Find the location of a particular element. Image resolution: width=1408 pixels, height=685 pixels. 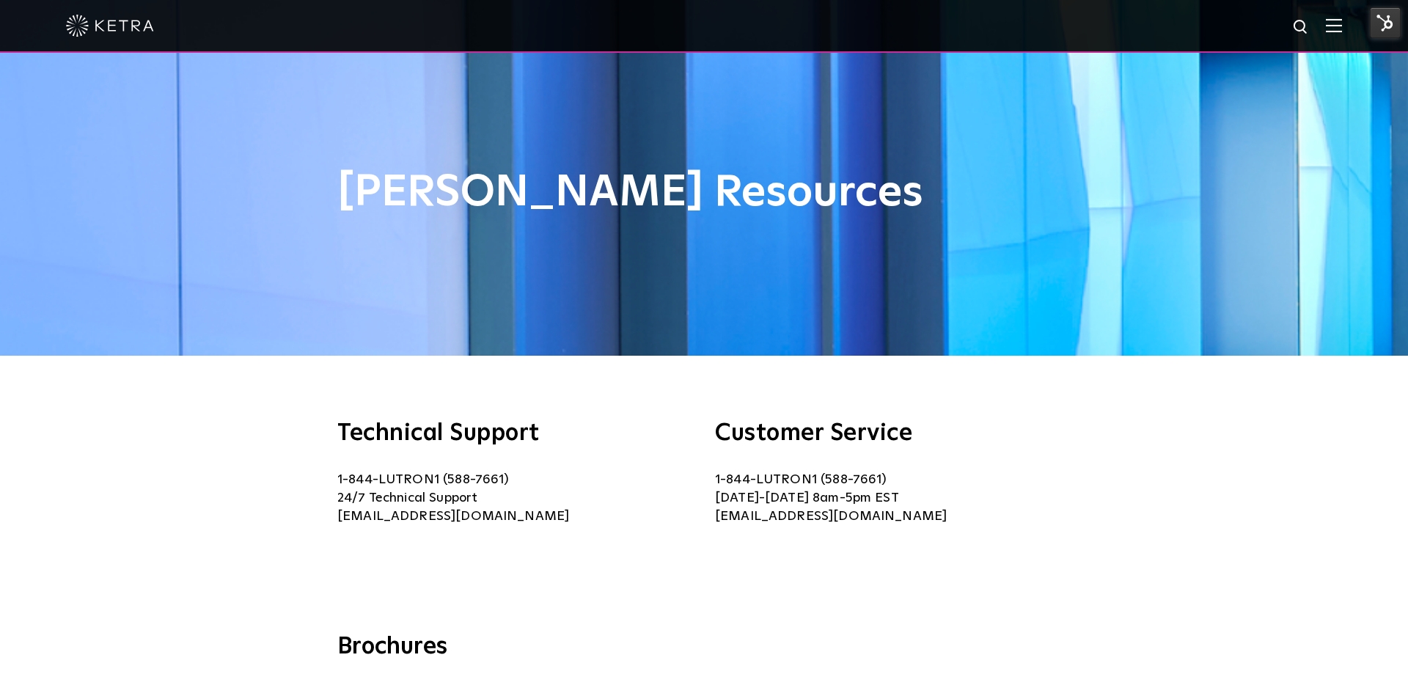

h3: Customer Service is located at coordinates (892, 433).